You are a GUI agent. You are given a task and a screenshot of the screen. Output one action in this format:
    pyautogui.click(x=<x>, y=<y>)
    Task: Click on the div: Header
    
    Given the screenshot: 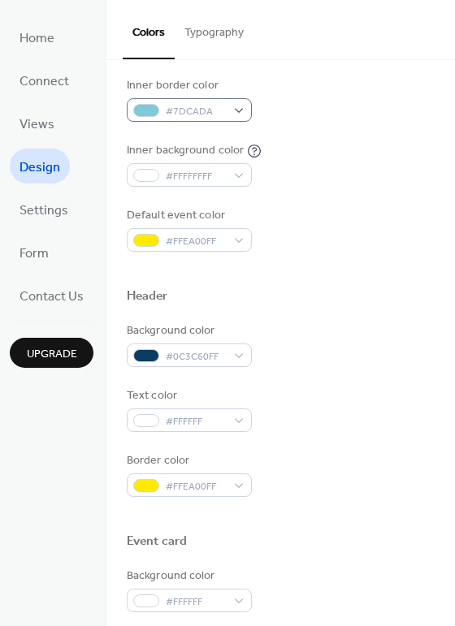 What is the action you would take?
    pyautogui.click(x=147, y=296)
    